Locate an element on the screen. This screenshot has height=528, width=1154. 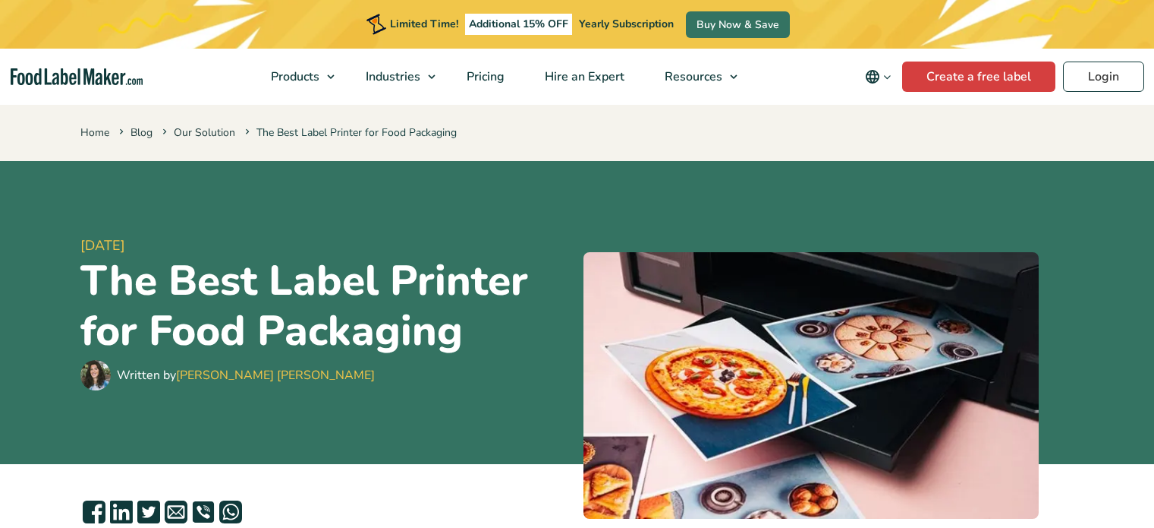
h1: The Best Label Printer for Food Packaging is located at coordinates (326, 306).